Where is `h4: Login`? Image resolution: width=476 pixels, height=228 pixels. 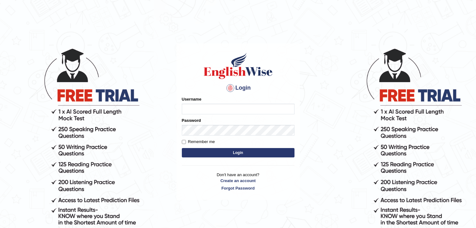
h4: Login is located at coordinates (238, 88).